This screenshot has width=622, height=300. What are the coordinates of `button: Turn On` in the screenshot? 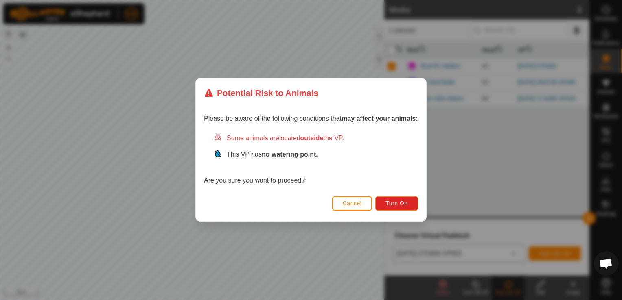 It's located at (397, 204).